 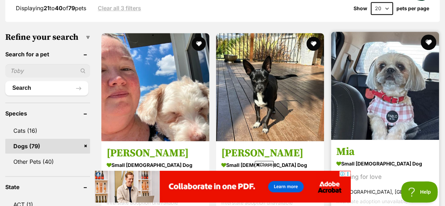 I want to click on span: Close, so click(x=264, y=164).